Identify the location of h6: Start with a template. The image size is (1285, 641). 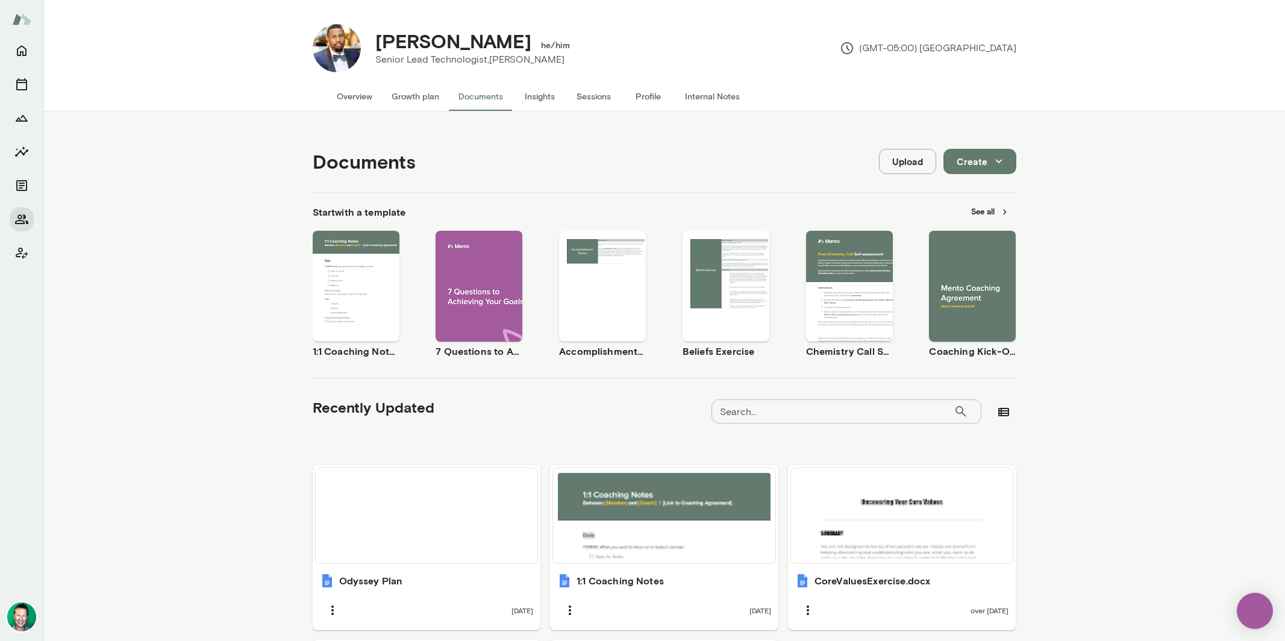
(359, 212).